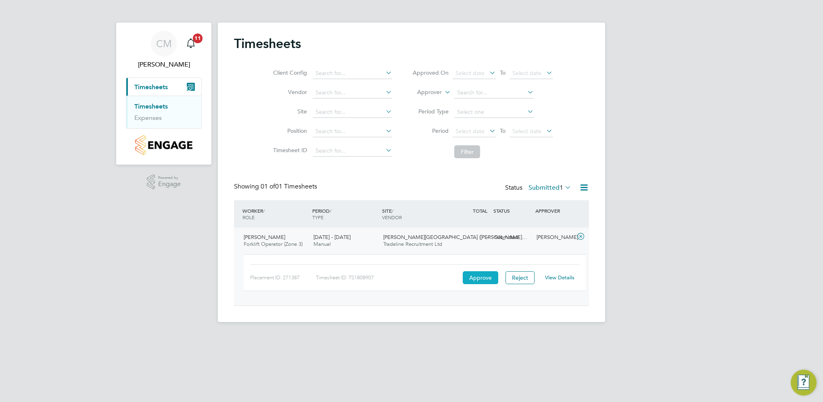  I want to click on label: Approved On, so click(430, 73).